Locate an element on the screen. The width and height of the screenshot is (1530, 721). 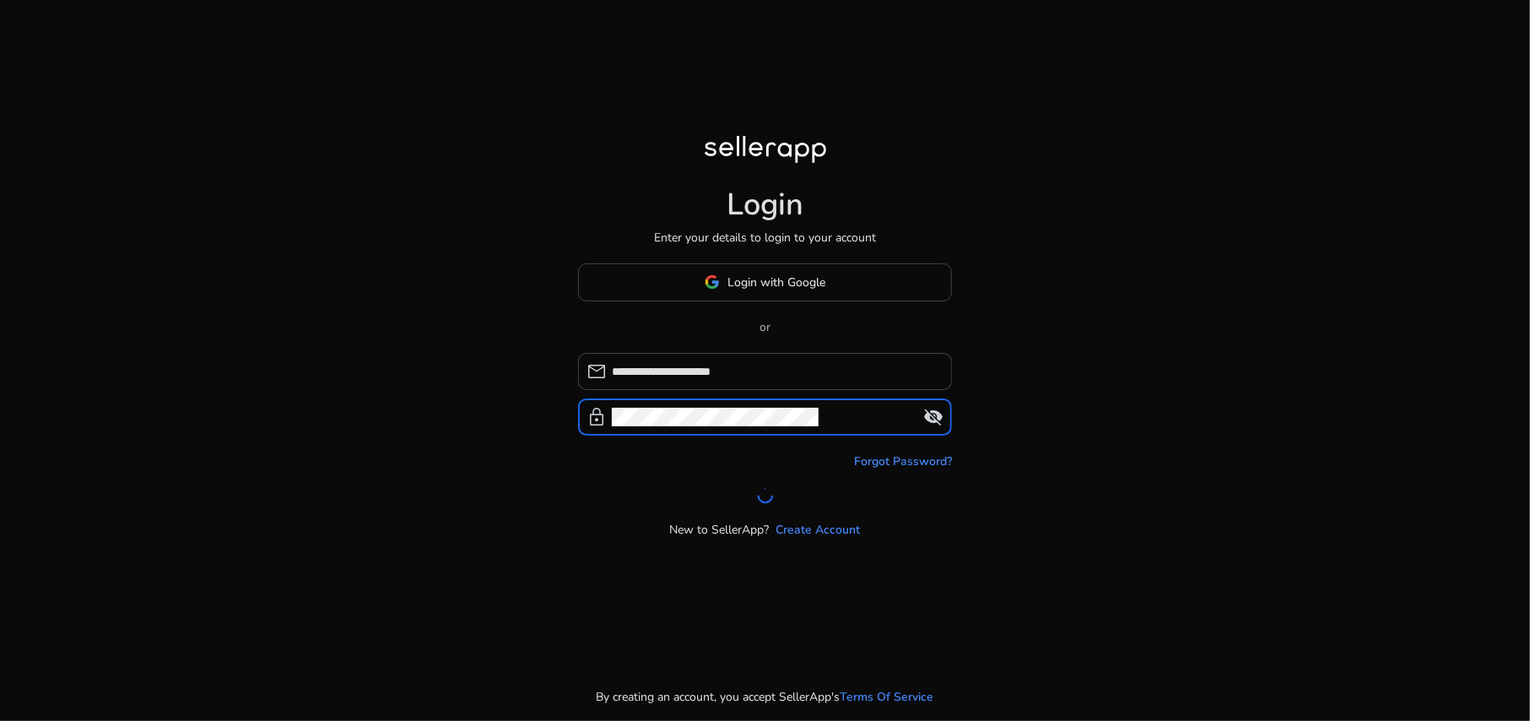
a: Terms Of Service is located at coordinates (887, 696).